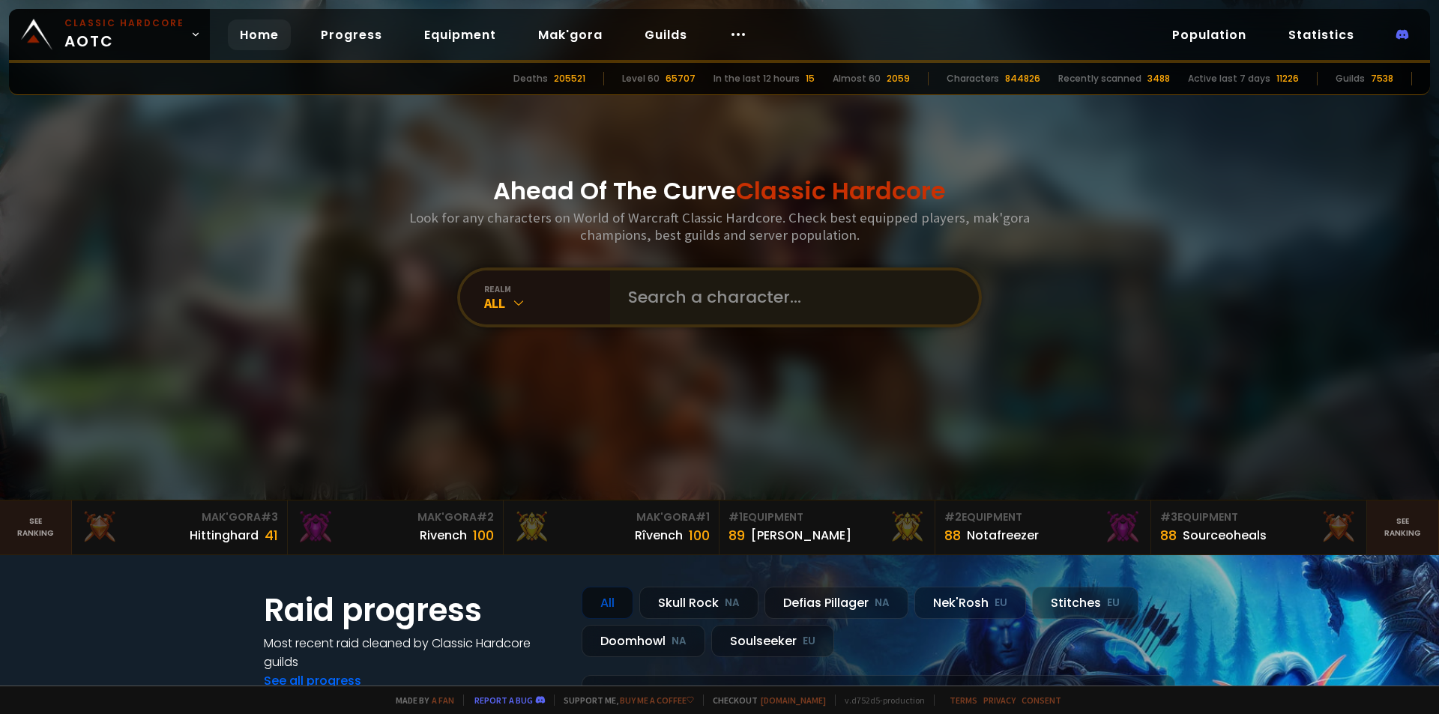 Image resolution: width=1439 pixels, height=714 pixels. Describe the element at coordinates (1350, 79) in the screenshot. I see `div: Guilds` at that location.